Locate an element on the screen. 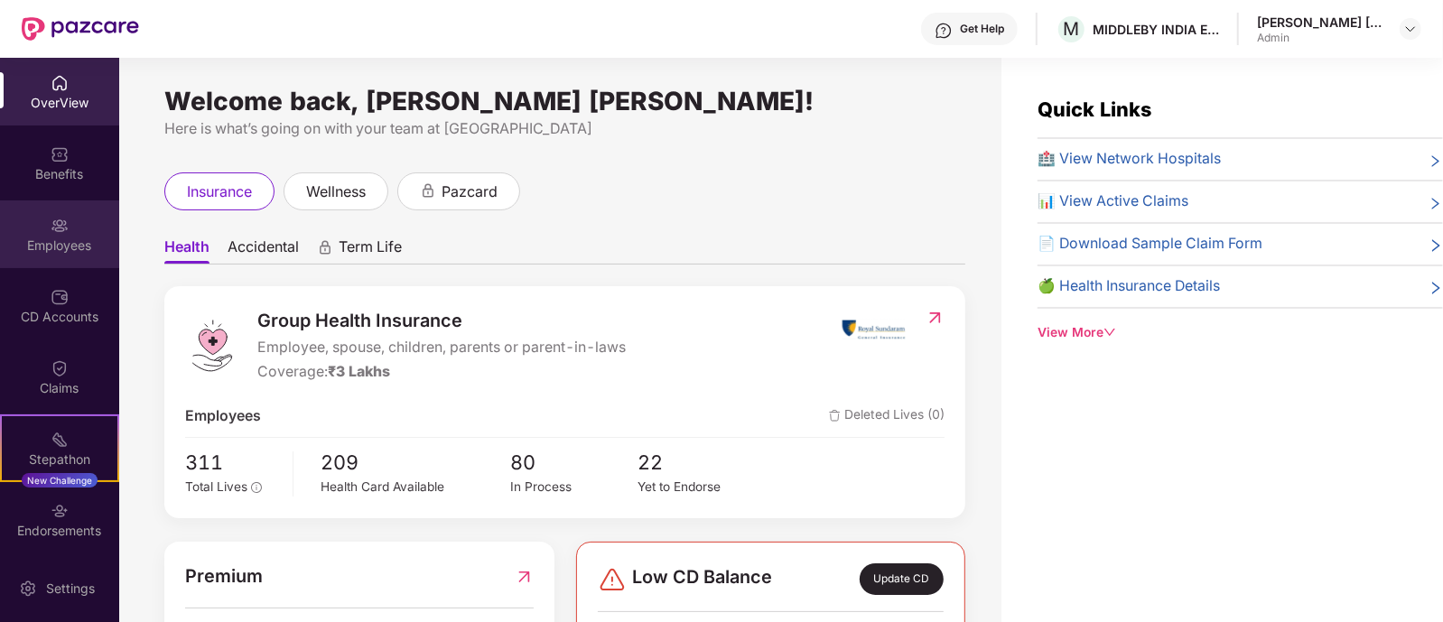 The image size is (1443, 622). span: info-circle is located at coordinates (256, 488).